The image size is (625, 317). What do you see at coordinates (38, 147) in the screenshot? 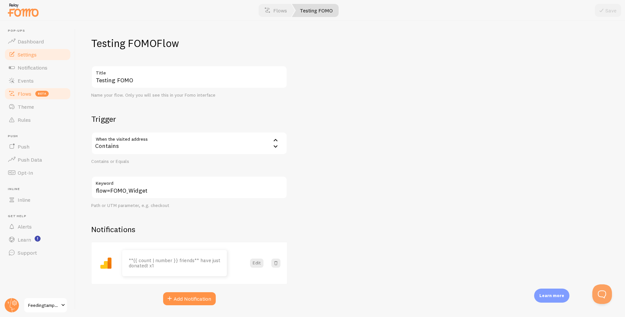
I see `a: Push` at bounding box center [38, 147].